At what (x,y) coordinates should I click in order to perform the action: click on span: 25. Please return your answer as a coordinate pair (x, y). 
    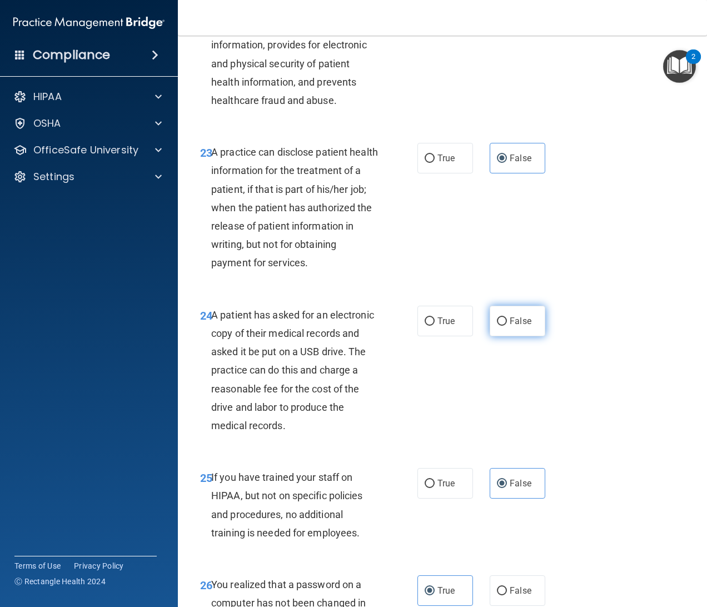
    Looking at the image, I should click on (206, 478).